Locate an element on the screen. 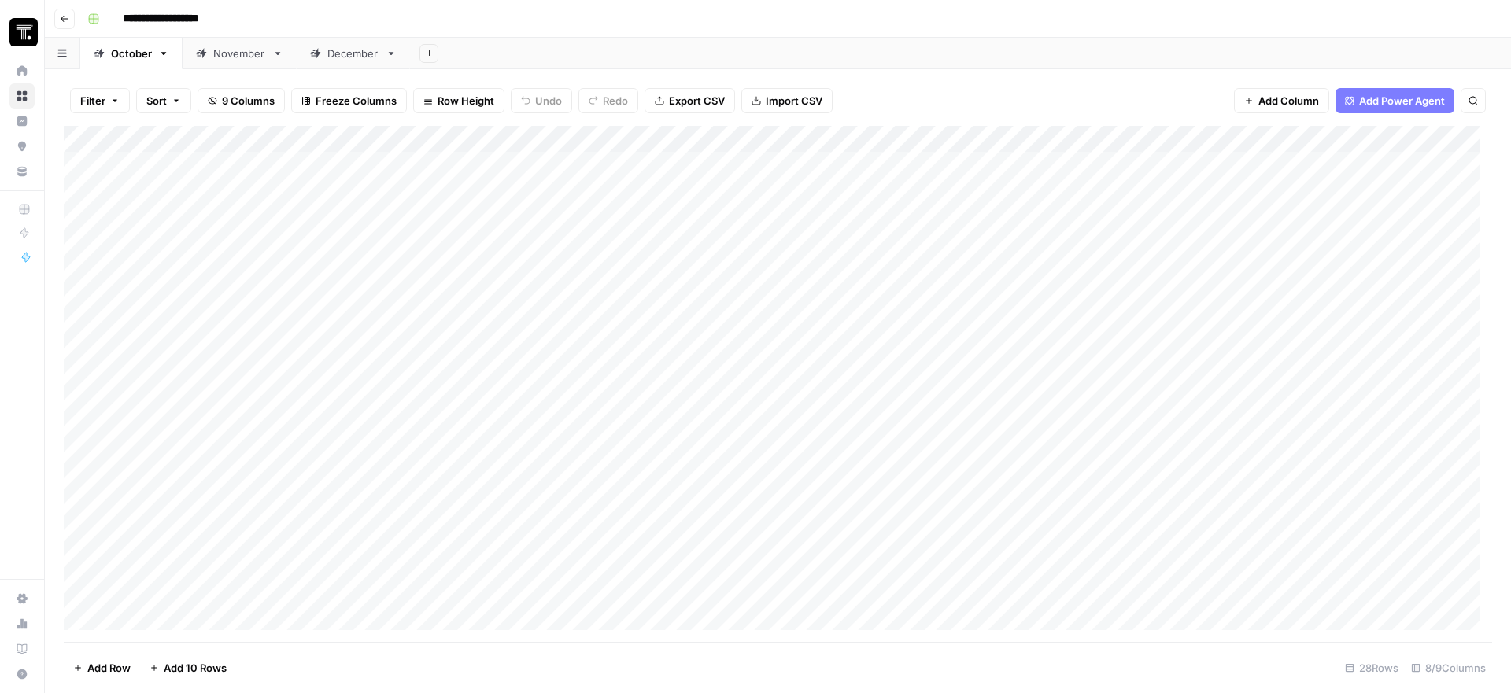 Image resolution: width=1511 pixels, height=693 pixels. button: Workspace: Thoughtspot is located at coordinates (22, 32).